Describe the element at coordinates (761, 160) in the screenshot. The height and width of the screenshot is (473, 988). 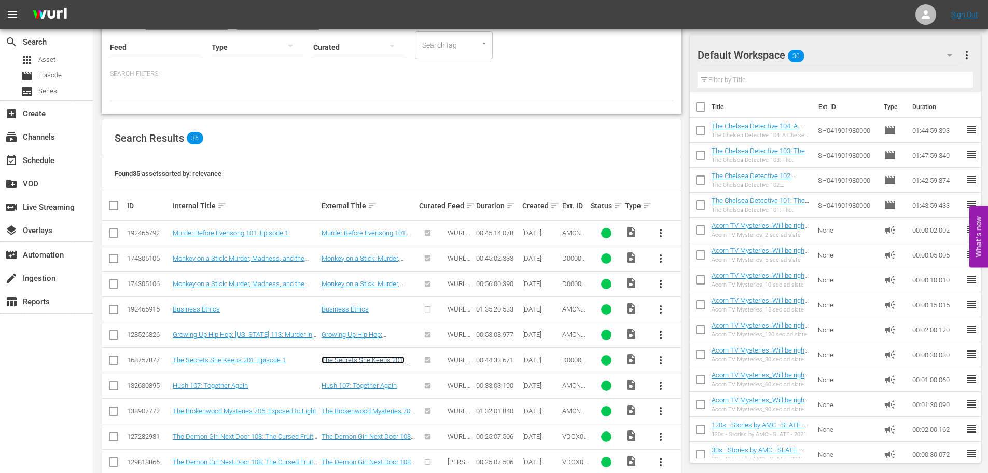
I see `div: The Chelsea Detective 103: The Gentle Giant` at that location.